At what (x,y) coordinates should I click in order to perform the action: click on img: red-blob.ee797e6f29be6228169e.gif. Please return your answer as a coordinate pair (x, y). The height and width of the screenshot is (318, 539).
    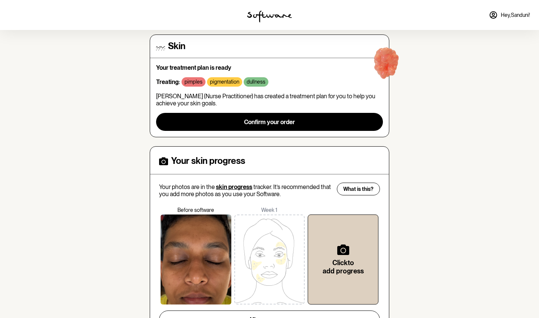
    Looking at the image, I should click on (387, 64).